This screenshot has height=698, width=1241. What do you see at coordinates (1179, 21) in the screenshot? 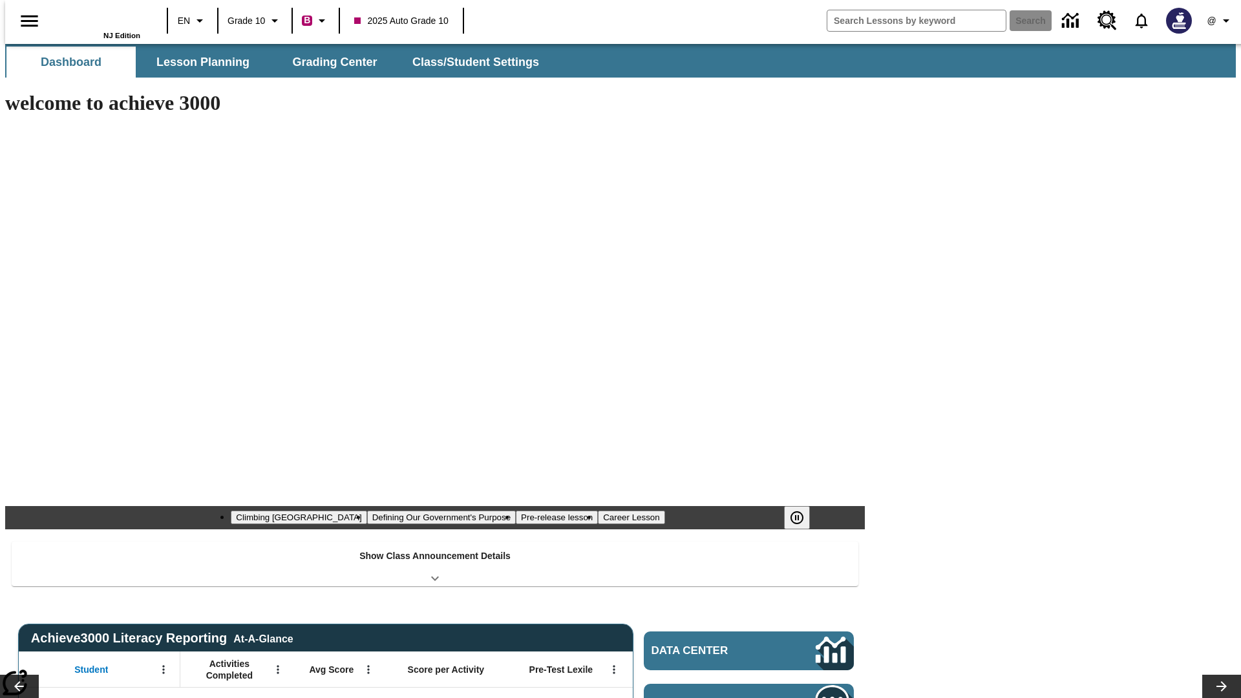
I see `img: Avatar` at bounding box center [1179, 21].